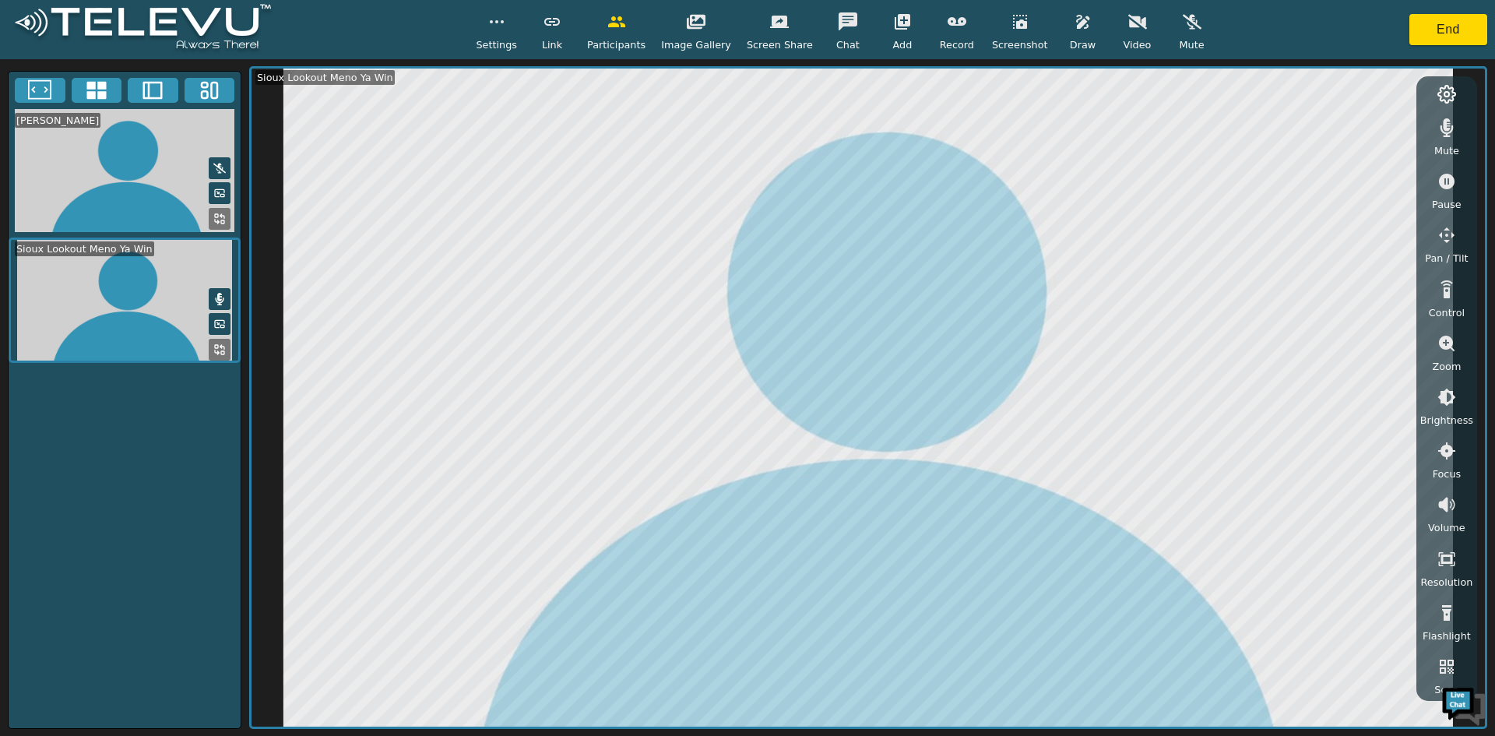 This screenshot has height=736, width=1495. I want to click on span: Scan, so click(1446, 689).